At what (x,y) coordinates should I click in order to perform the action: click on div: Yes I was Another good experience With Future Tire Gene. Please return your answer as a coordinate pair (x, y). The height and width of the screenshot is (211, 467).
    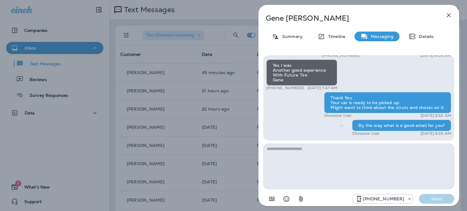
    Looking at the image, I should click on (302, 73).